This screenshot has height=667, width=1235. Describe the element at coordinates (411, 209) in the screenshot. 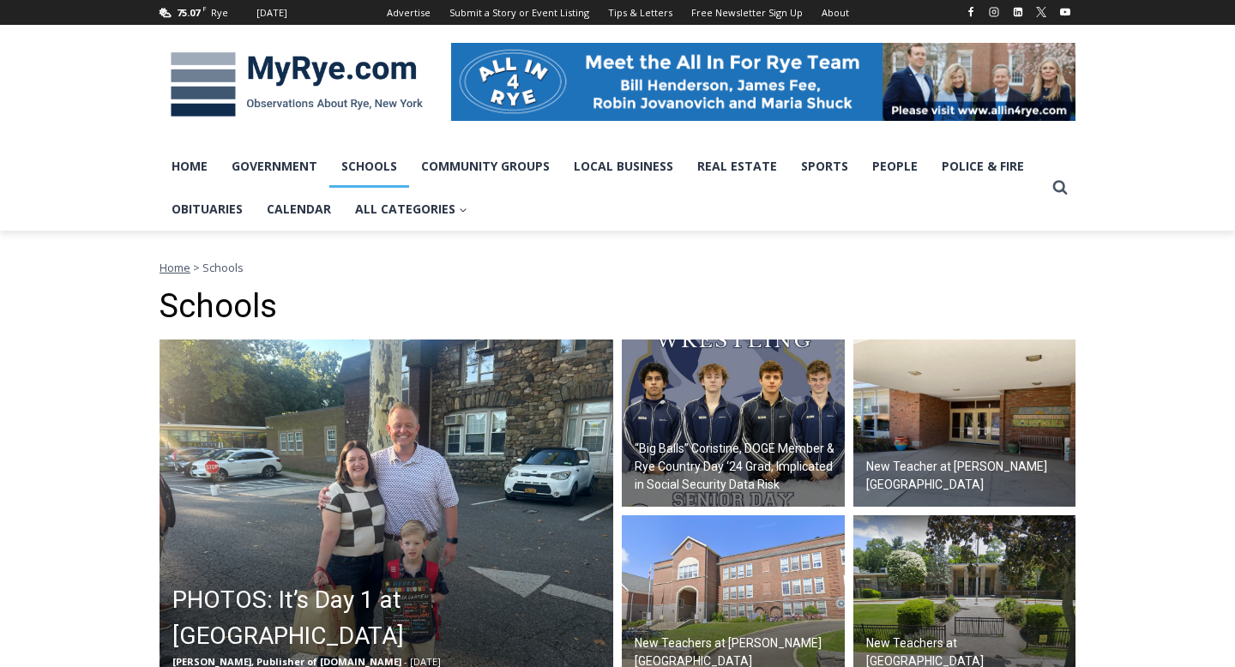

I see `a: All Categories` at that location.